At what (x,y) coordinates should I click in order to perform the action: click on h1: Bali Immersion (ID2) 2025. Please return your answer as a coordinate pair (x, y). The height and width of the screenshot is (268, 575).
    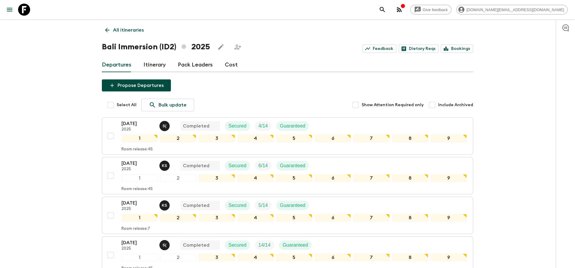
    Looking at the image, I should click on (156, 47).